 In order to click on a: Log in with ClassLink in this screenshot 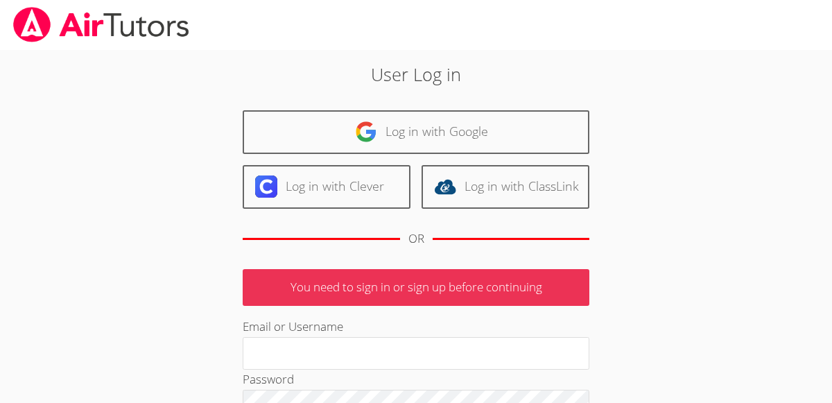, I will do `click(505, 186)`.